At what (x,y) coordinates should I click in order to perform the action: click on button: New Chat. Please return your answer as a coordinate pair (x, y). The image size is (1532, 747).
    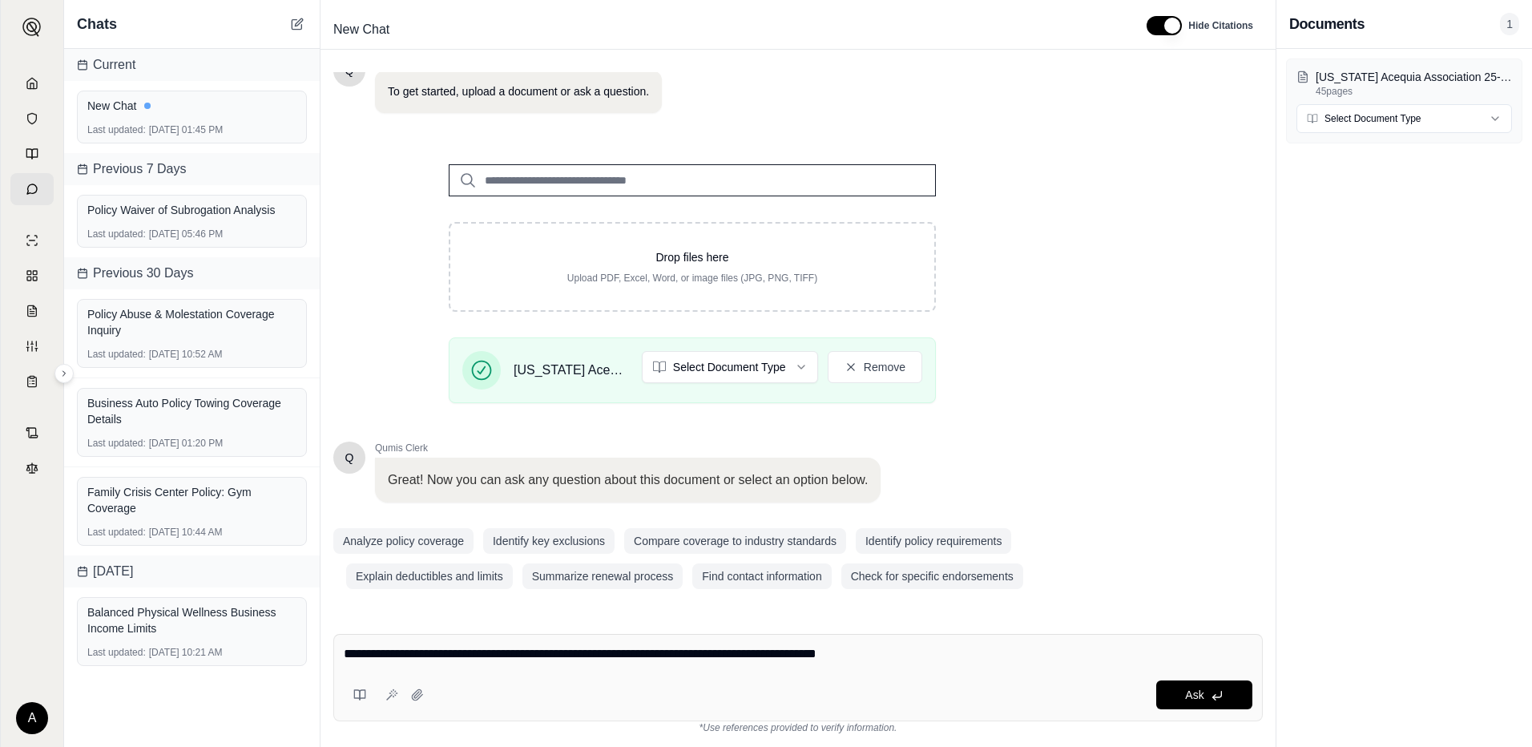
    Looking at the image, I should click on (297, 24).